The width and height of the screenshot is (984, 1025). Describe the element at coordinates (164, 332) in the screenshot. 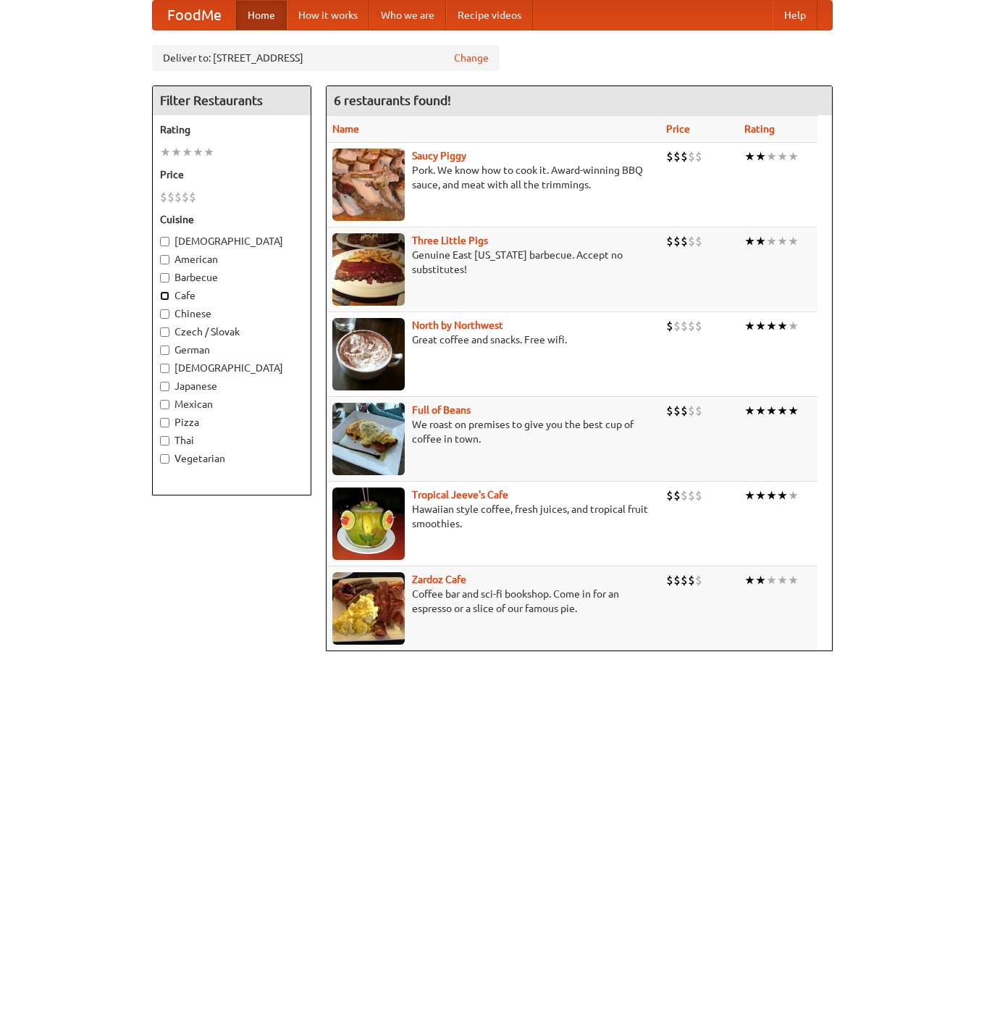

I see `input: Czech / Slovak` at that location.